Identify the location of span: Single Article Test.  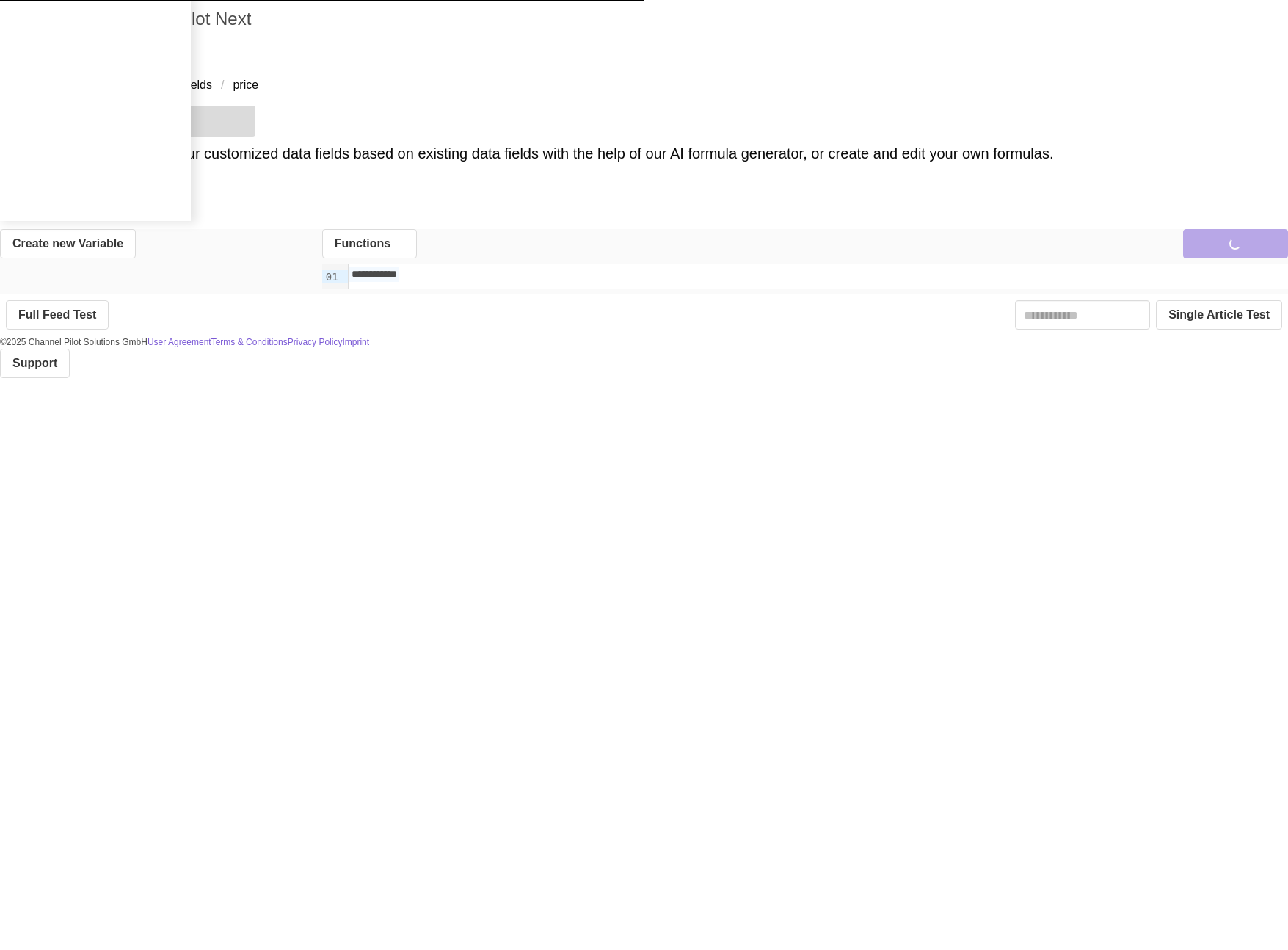
(1218, 315).